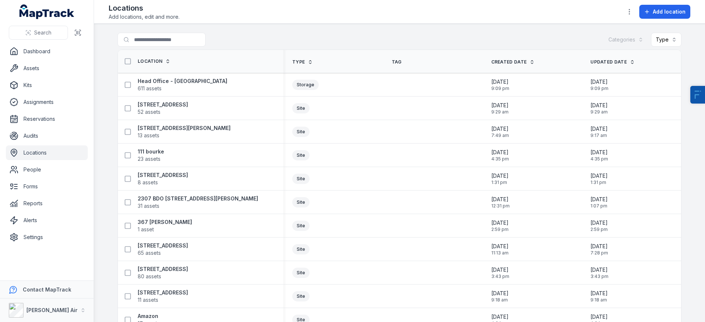 The width and height of the screenshot is (705, 322). Describe the element at coordinates (513, 62) in the screenshot. I see `a: Created Date` at that location.